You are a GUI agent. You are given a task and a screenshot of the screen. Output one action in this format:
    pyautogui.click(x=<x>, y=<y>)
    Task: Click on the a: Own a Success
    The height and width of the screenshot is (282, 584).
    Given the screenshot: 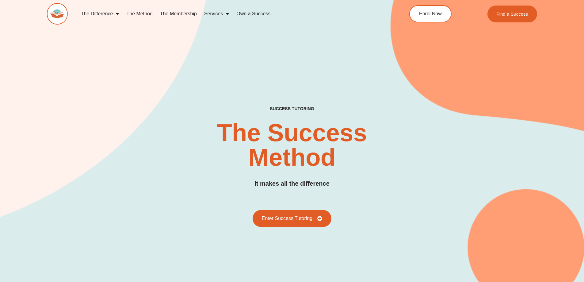 What is the action you would take?
    pyautogui.click(x=253, y=14)
    